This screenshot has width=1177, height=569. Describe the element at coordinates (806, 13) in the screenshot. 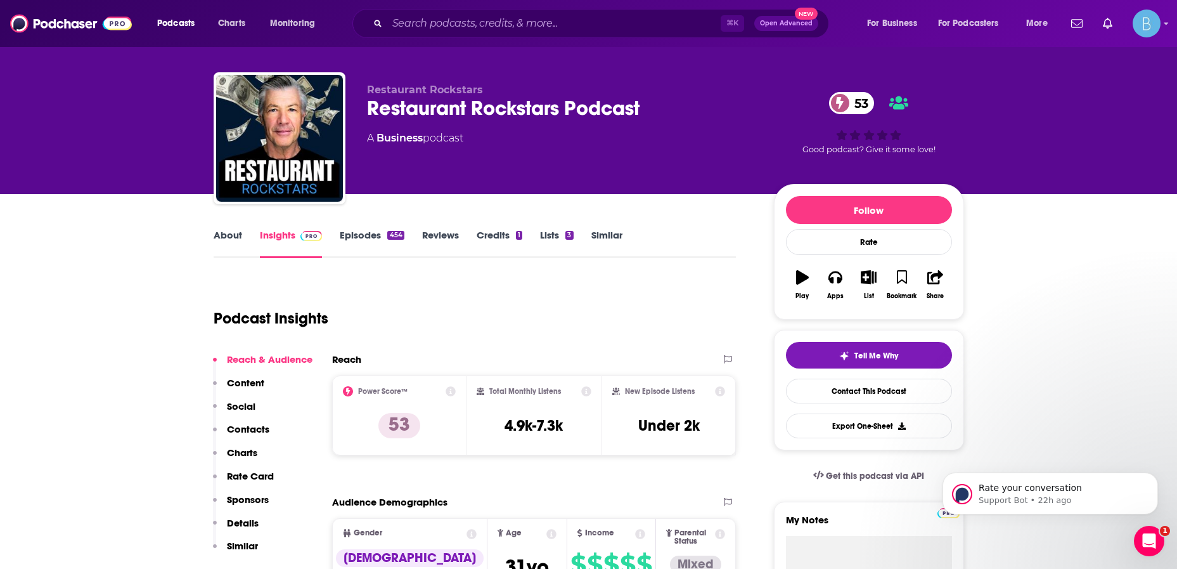

I see `span: New` at that location.